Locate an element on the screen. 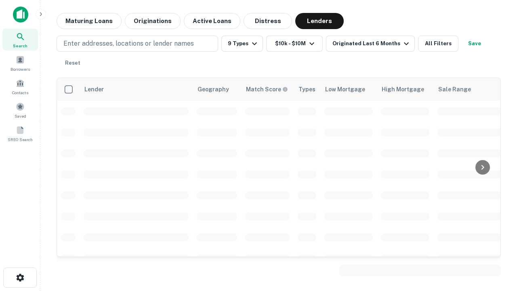 Image resolution: width=517 pixels, height=291 pixels. div: Sale Range is located at coordinates (455, 89).